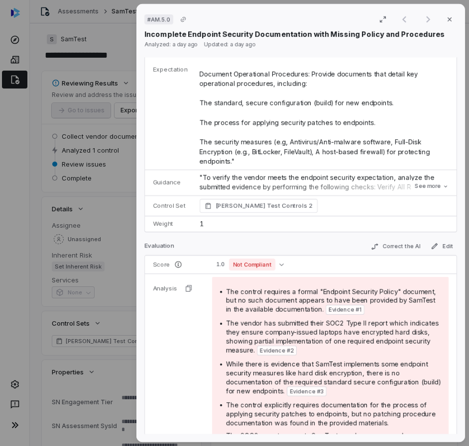 The image size is (469, 446). What do you see at coordinates (432, 187) in the screenshot?
I see `button: See more` at bounding box center [432, 187].